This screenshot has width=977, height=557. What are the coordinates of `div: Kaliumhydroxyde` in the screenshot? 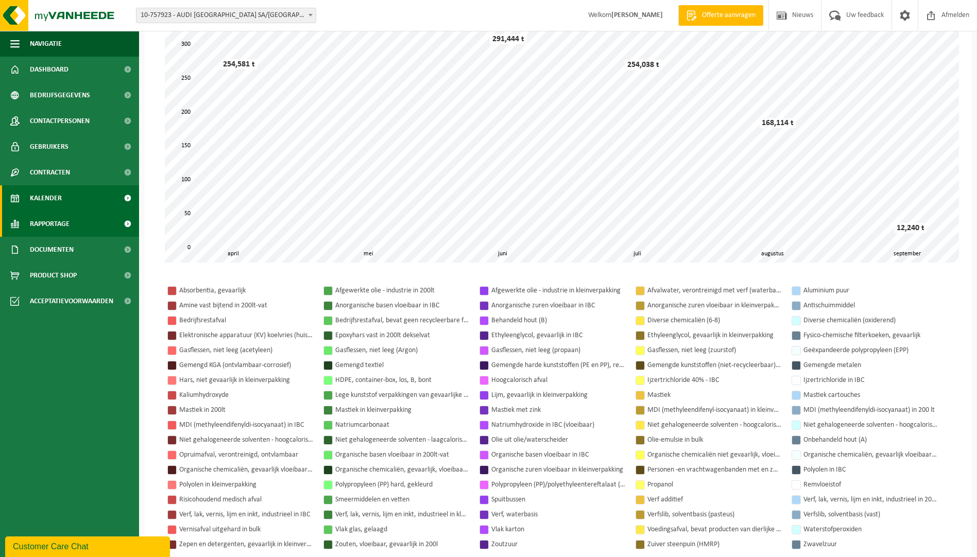 It's located at (246, 395).